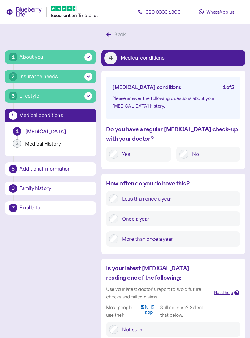  Describe the element at coordinates (31, 57) in the screenshot. I see `div: About you` at that location.